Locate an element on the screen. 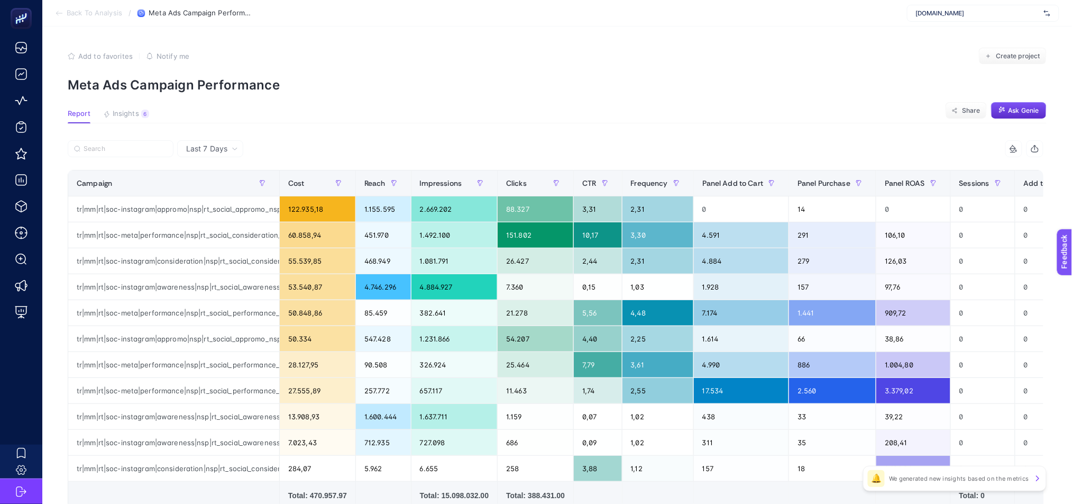  div: 4.990 is located at coordinates (741, 365).